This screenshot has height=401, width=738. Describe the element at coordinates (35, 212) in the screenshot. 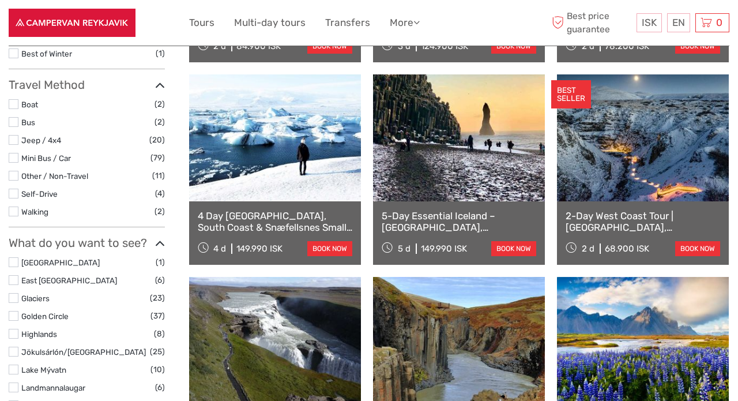

I see `a: Walking` at that location.